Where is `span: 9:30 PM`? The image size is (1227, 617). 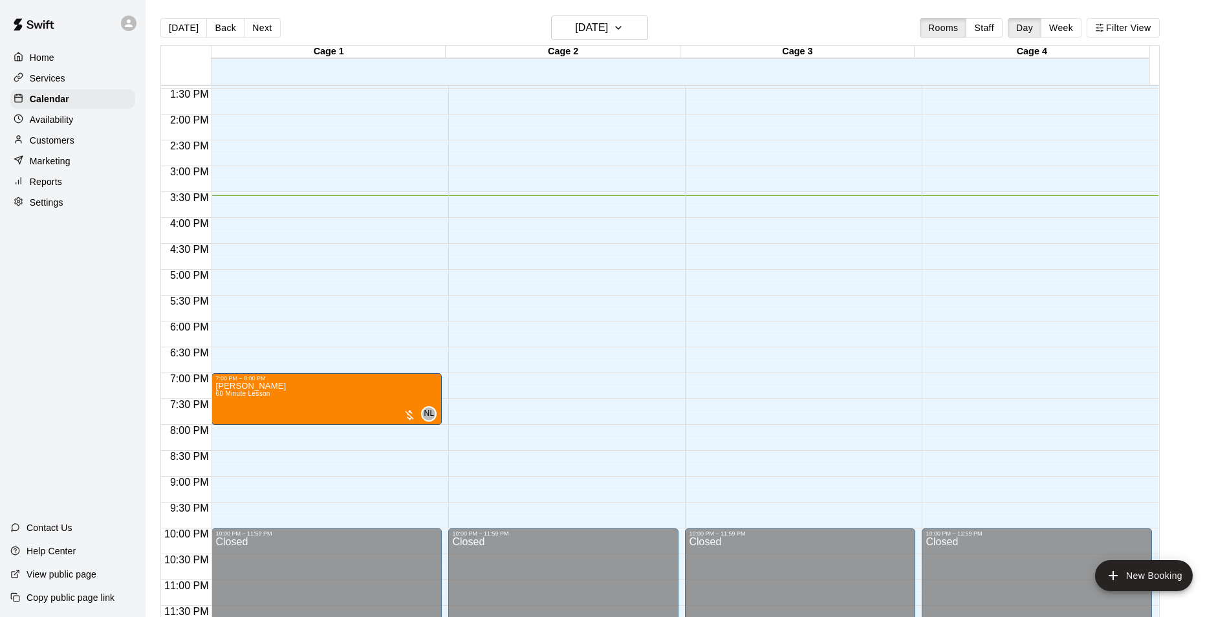
span: 9:30 PM is located at coordinates (190, 508).